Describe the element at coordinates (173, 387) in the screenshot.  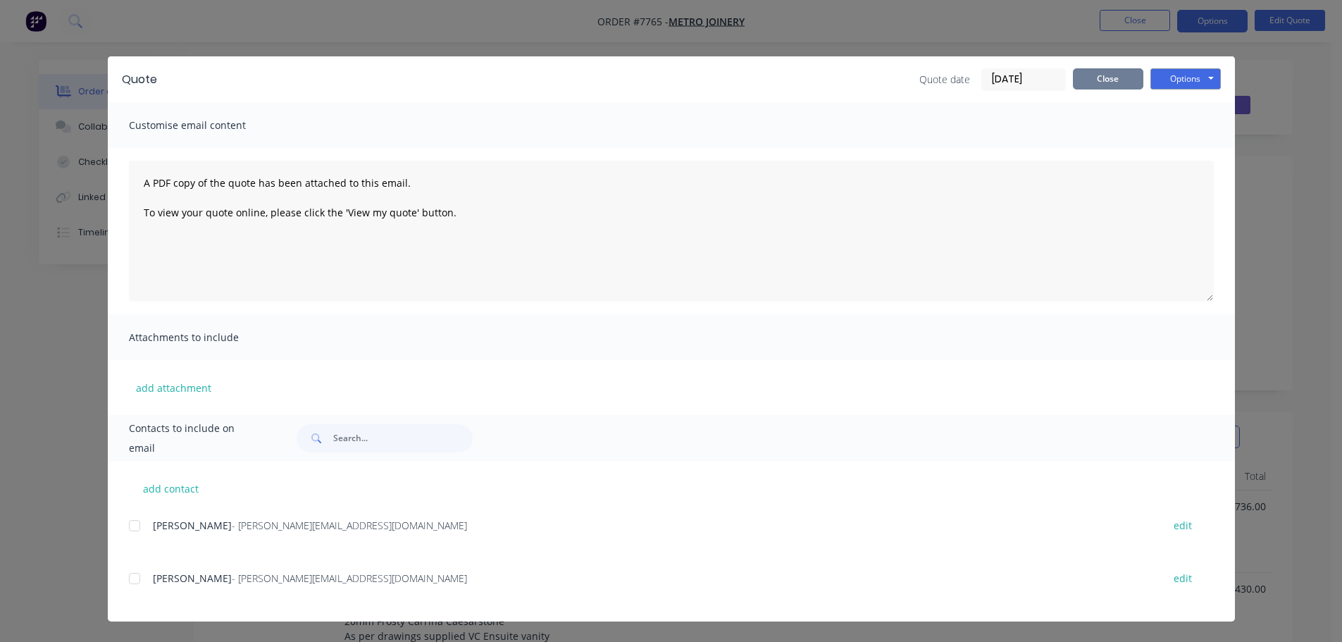
I see `button: add attachment` at that location.